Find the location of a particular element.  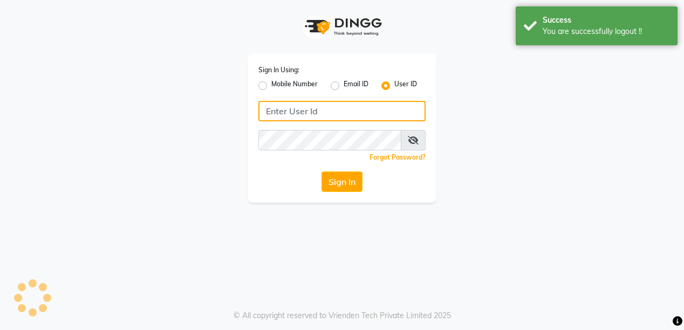

label: Mobile Number is located at coordinates (294, 86).